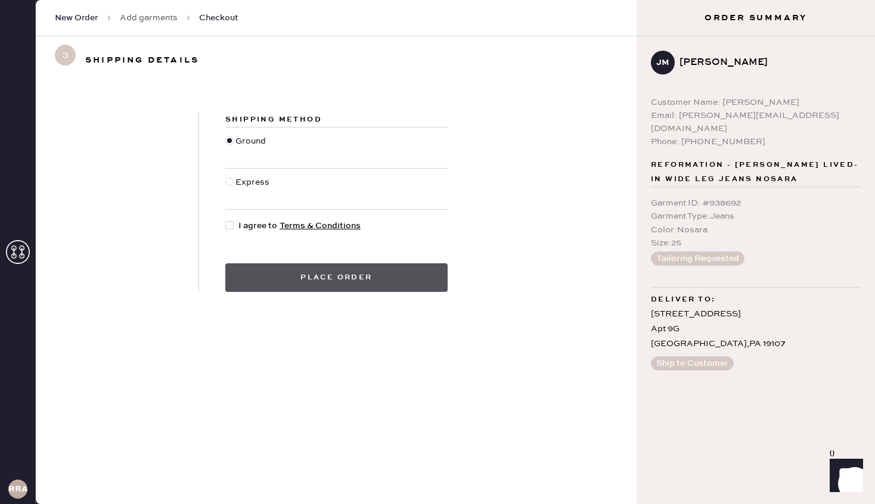 The width and height of the screenshot is (875, 504). Describe the element at coordinates (697, 259) in the screenshot. I see `button: Tailoring Requested` at that location.